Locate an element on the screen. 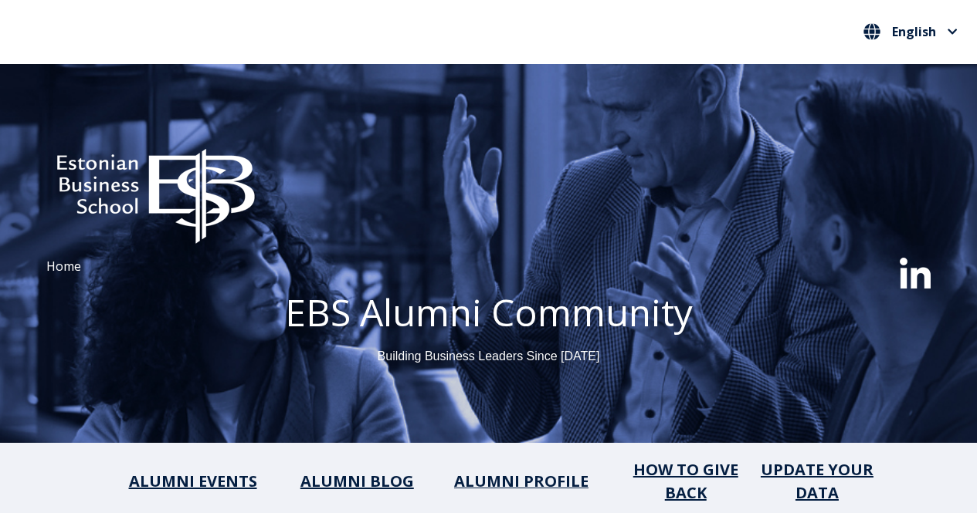  a: Home is located at coordinates (63, 266).